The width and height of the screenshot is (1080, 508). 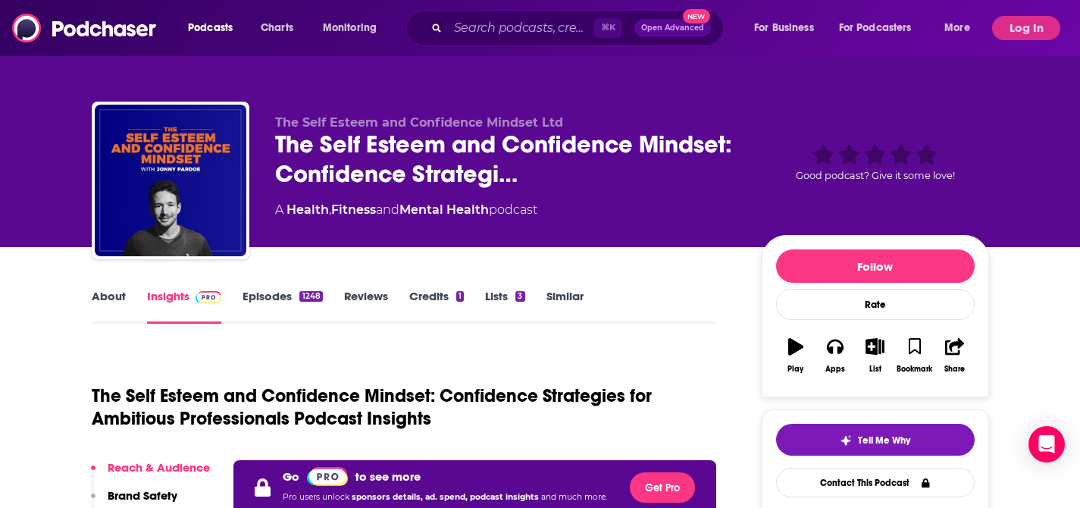 I want to click on span: For Podcasters, so click(x=875, y=28).